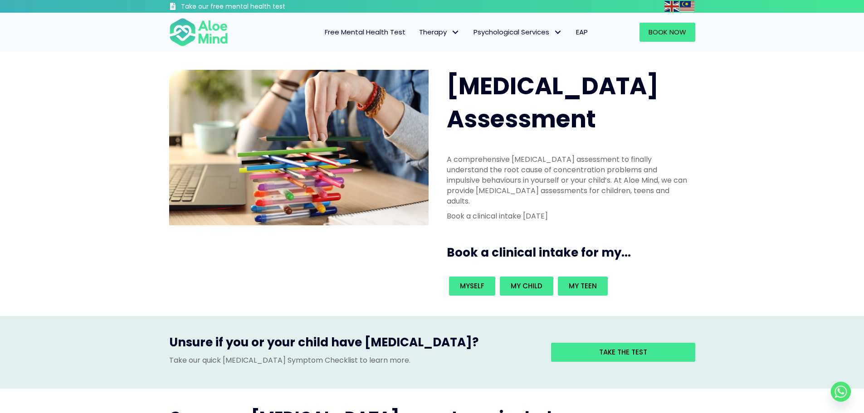 The image size is (864, 413). Describe the element at coordinates (573, 253) in the screenshot. I see `h3: Book a clinical intake for my...` at that location.